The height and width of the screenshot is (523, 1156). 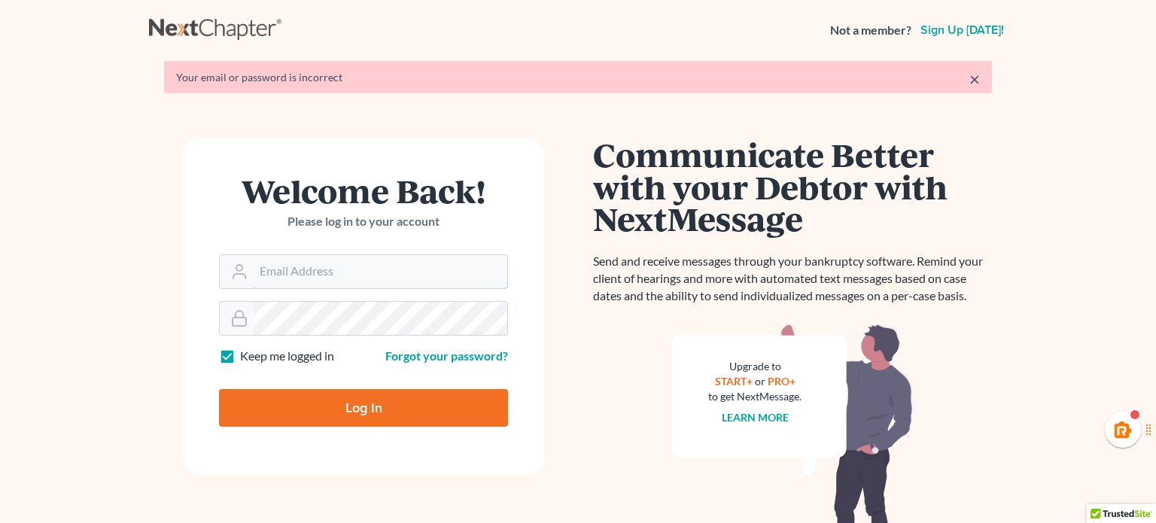 What do you see at coordinates (755, 367) in the screenshot?
I see `div: Upgrade to` at bounding box center [755, 367].